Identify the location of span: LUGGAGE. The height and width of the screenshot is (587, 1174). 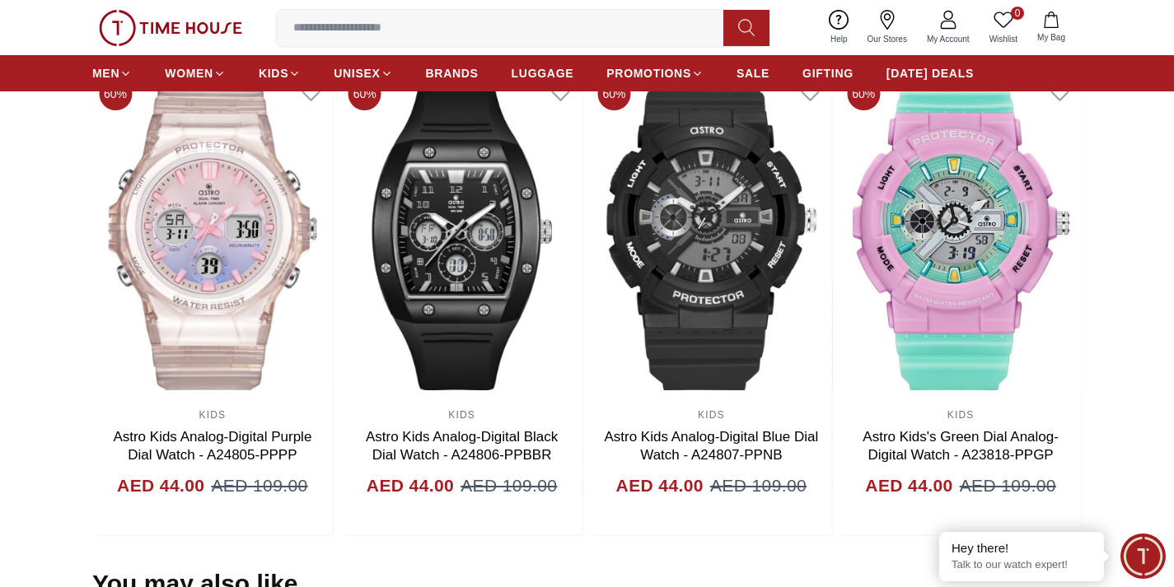
(543, 73).